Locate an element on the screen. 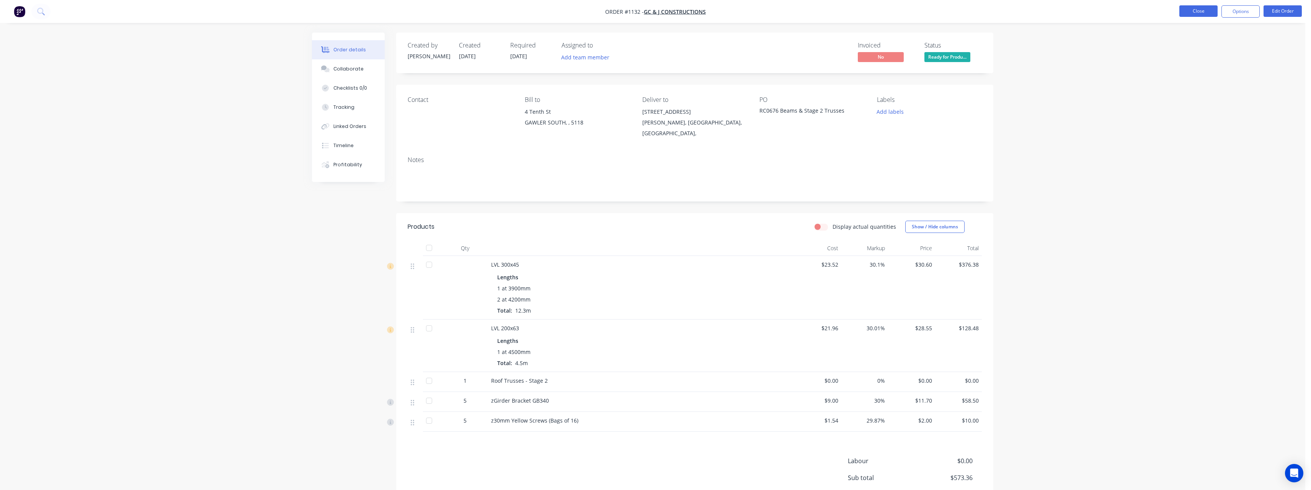 This screenshot has height=490, width=1311. span: LVL 200x63 is located at coordinates (505, 328).